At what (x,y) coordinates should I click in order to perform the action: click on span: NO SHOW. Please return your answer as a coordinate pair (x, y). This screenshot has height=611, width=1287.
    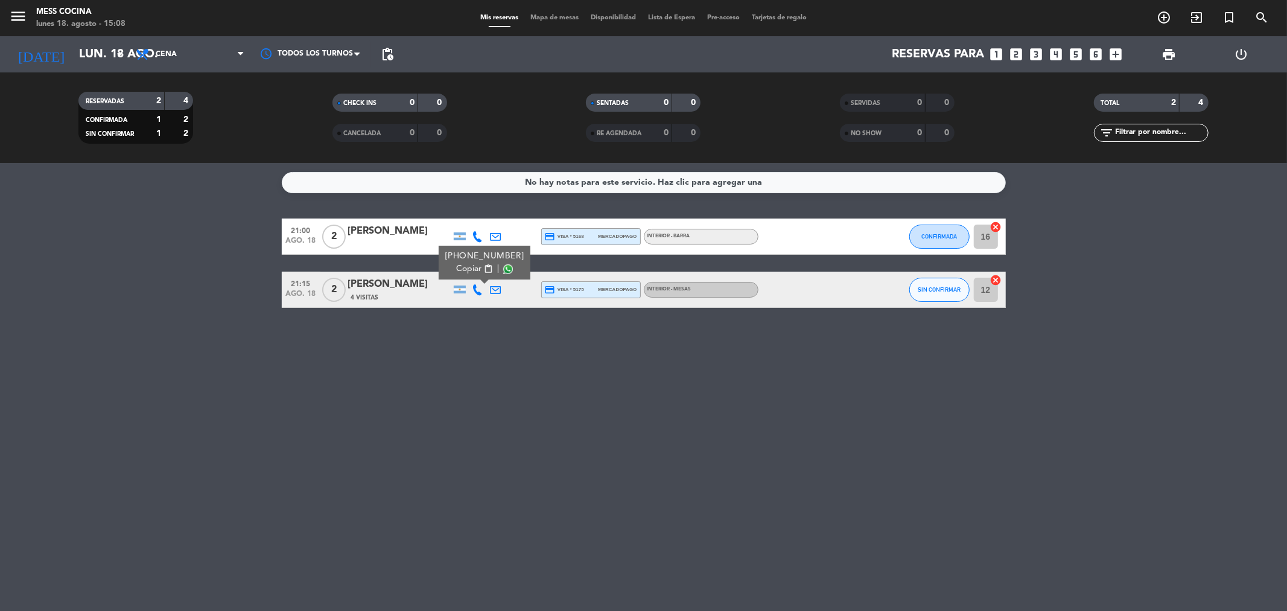
    Looking at the image, I should click on (866, 133).